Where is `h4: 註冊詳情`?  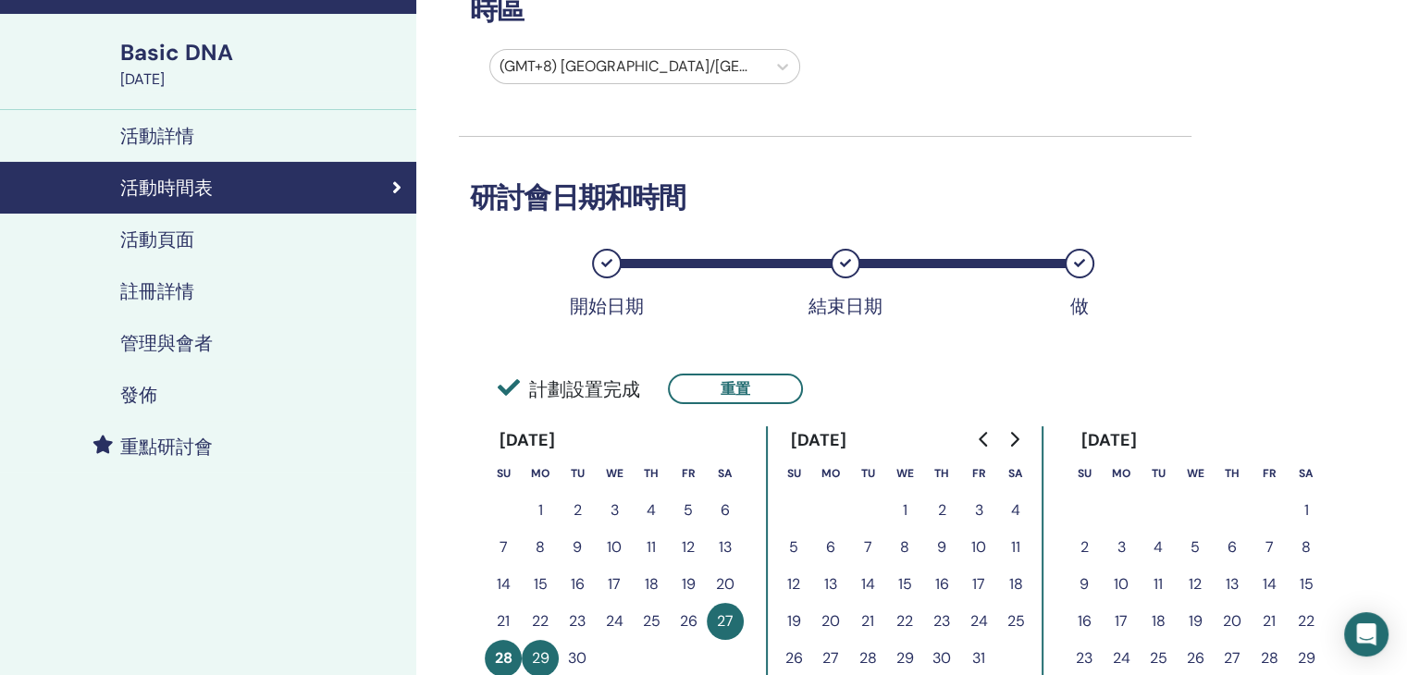 h4: 註冊詳情 is located at coordinates (157, 291).